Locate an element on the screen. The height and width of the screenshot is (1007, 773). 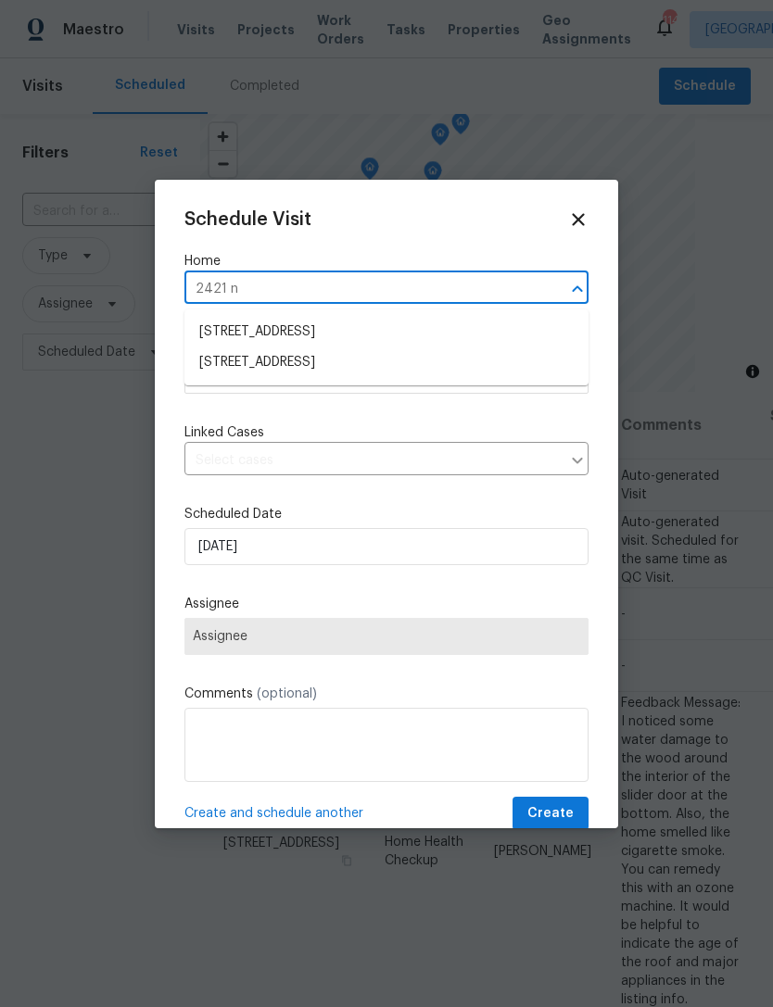
button: Create is located at coordinates (550, 814).